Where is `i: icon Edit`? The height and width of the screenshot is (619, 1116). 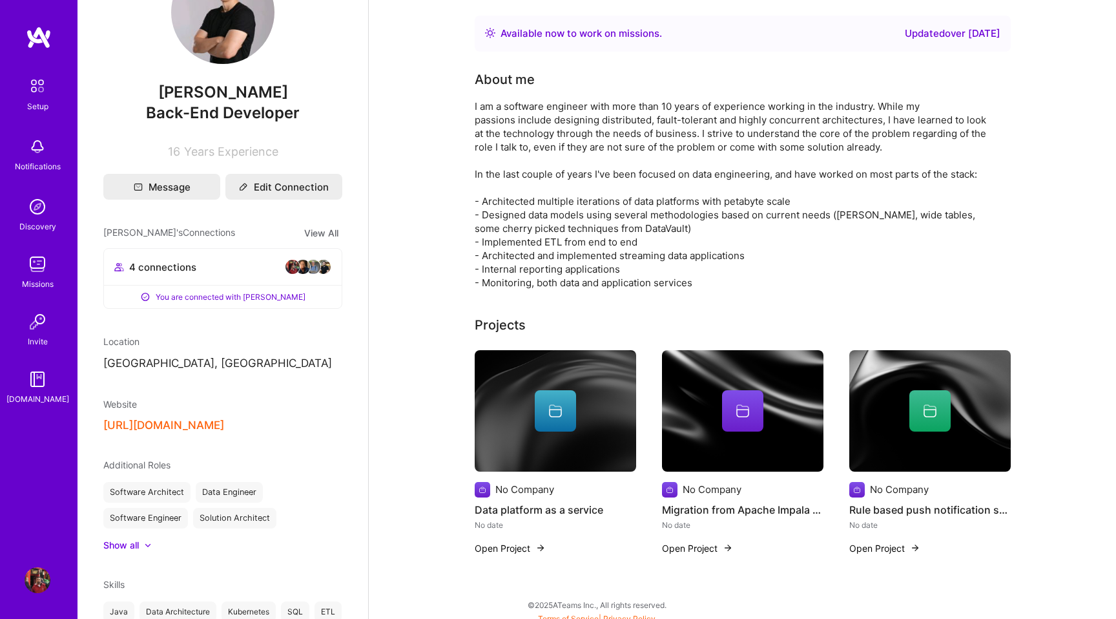 i: icon Edit is located at coordinates (244, 187).